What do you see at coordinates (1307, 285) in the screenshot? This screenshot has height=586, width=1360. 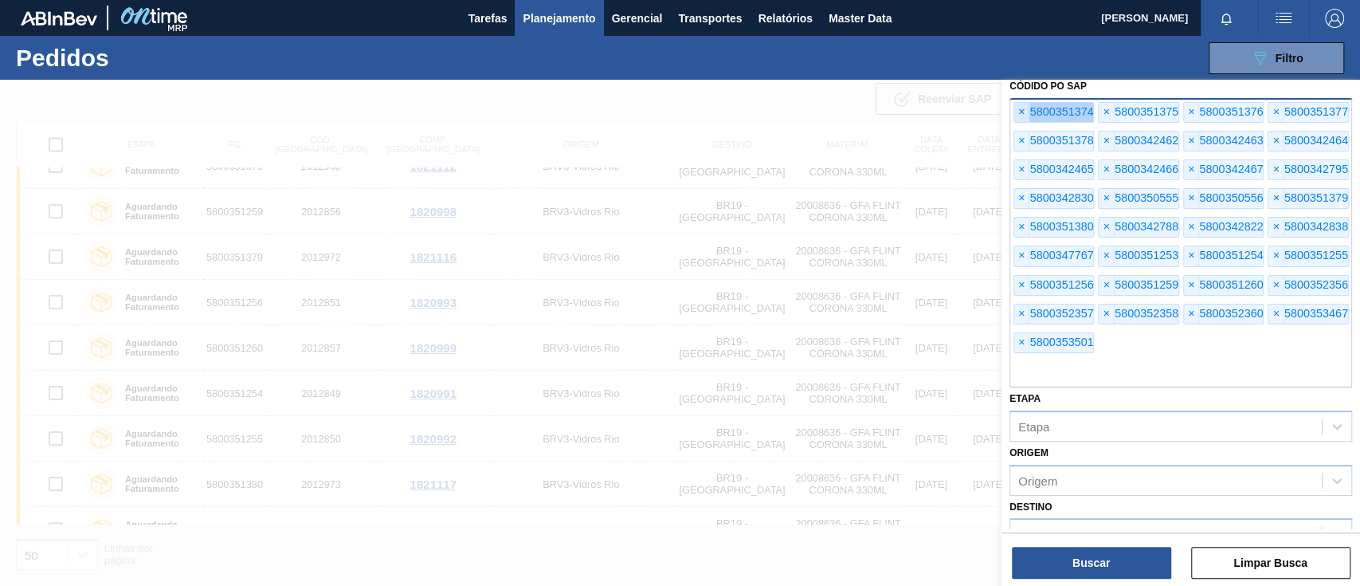 I see `div: 5800352356` at bounding box center [1307, 285].